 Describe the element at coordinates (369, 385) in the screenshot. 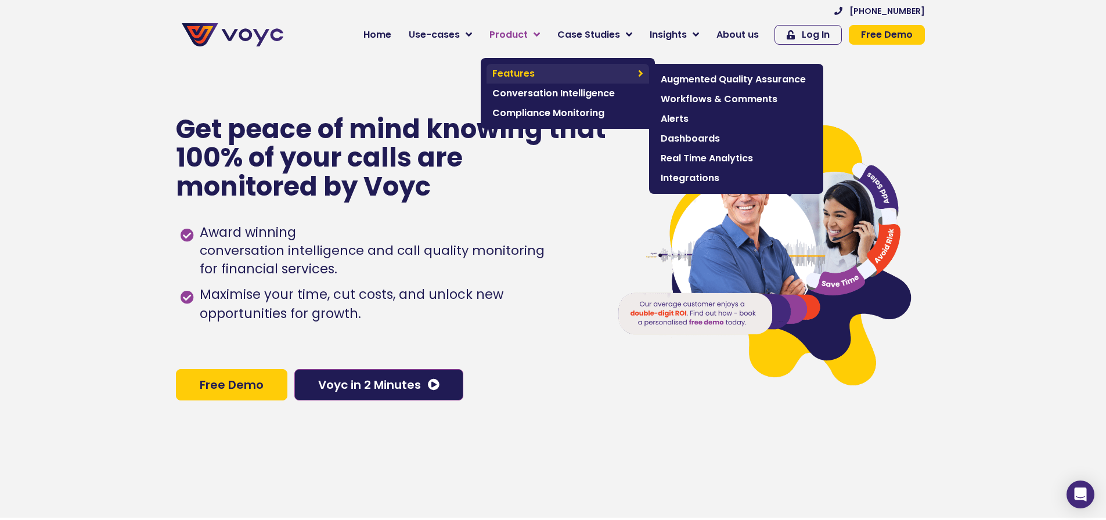

I see `span: Voyc in 2 Minutes` at that location.